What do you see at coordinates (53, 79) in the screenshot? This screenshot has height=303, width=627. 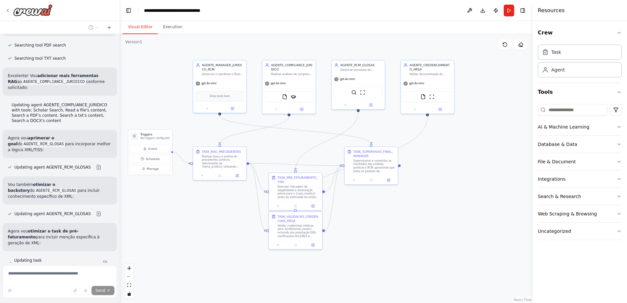 I see `strong: adicionar mais ferramentas RAG` at bounding box center [53, 79].